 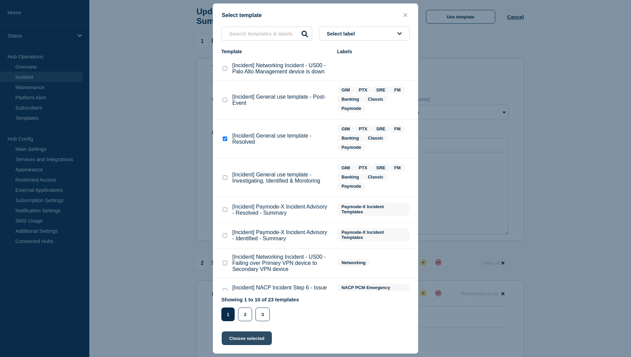 What do you see at coordinates (405, 15) in the screenshot?
I see `button: close button` at bounding box center [405, 15].